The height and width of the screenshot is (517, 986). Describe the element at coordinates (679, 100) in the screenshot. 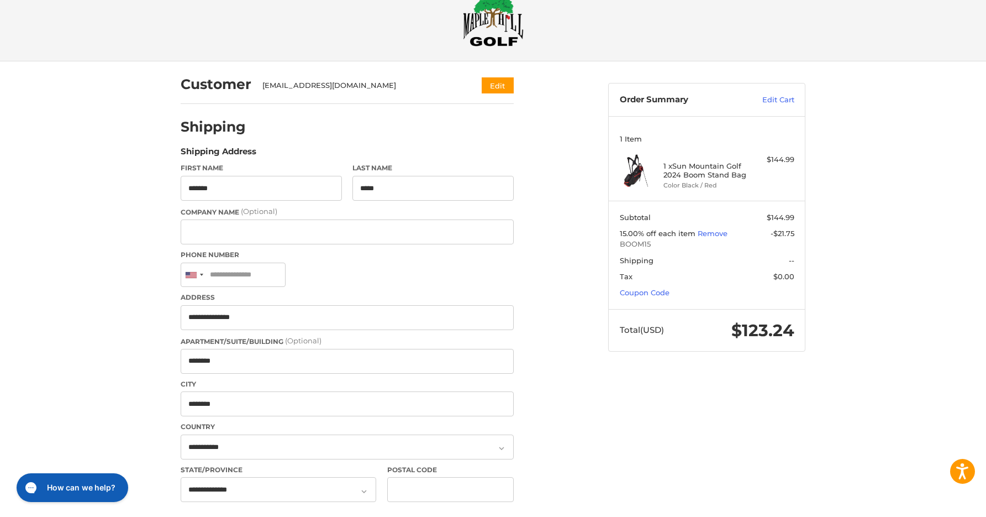

I see `h3: Order Summary` at that location.